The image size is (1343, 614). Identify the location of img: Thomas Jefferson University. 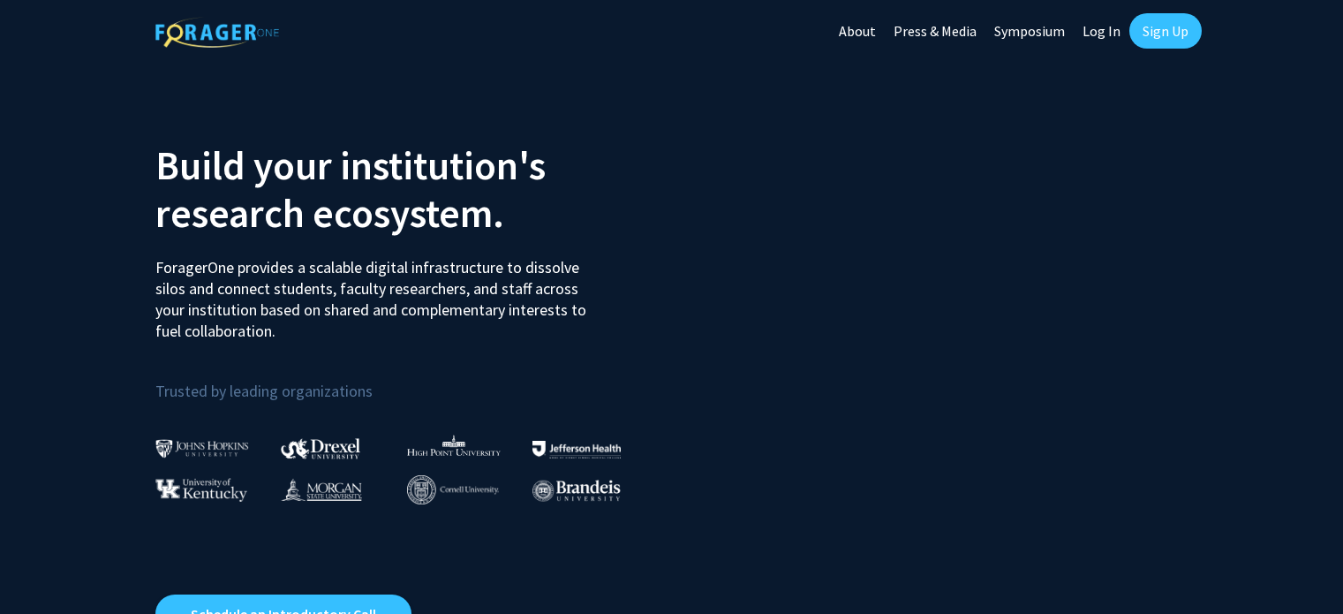
(577, 449).